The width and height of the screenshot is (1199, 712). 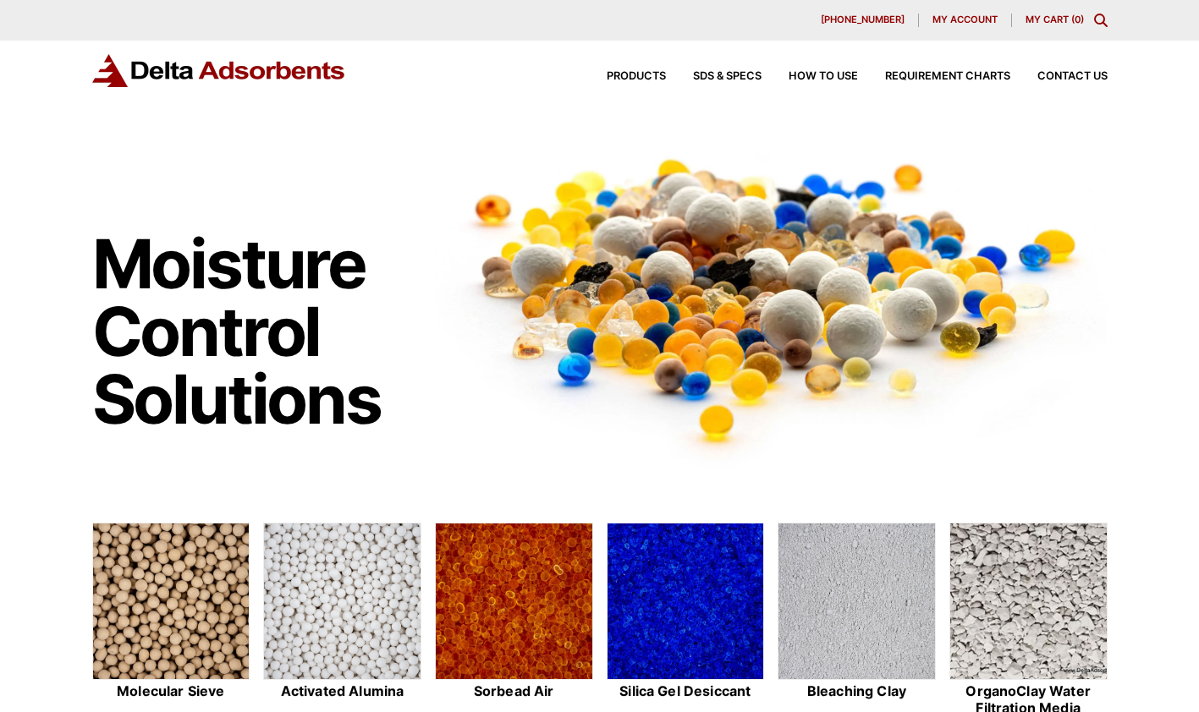 What do you see at coordinates (1058, 76) in the screenshot?
I see `a: Contact Us` at bounding box center [1058, 76].